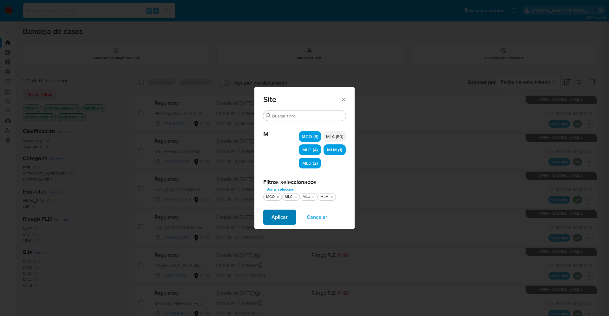 Image resolution: width=609 pixels, height=316 pixels. What do you see at coordinates (334, 150) in the screenshot?
I see `span: MLM (1)` at bounding box center [334, 150].